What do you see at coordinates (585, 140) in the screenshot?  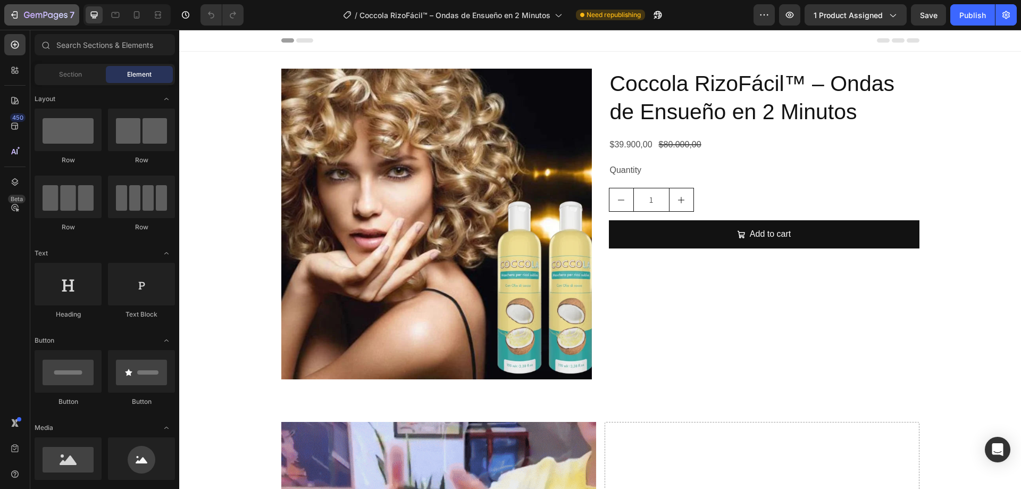 I see `div: Quantity` at bounding box center [585, 140].